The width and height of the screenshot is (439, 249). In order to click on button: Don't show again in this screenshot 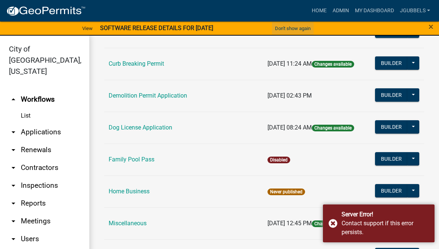, I will do `click(293, 28)`.